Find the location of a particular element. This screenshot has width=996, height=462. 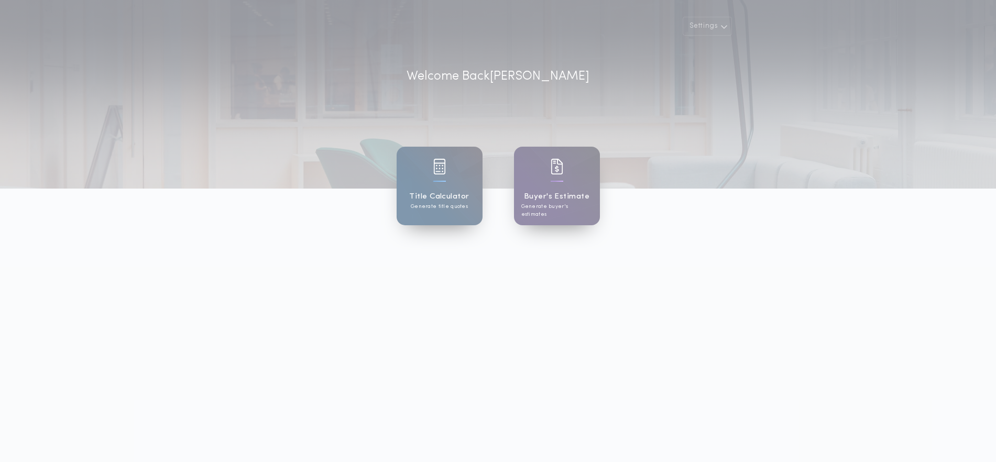

p: Generate title quotes is located at coordinates (439, 206).